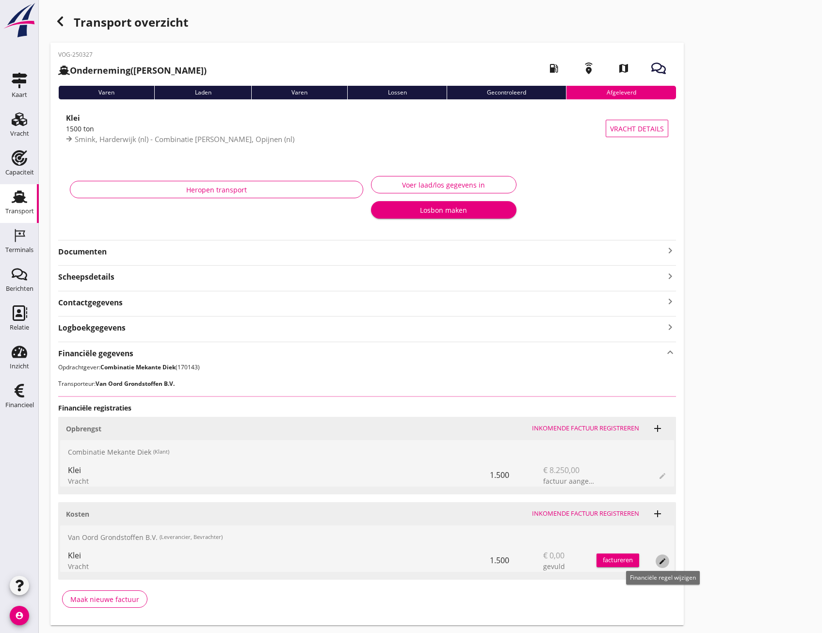 This screenshot has height=633, width=822. I want to click on strong: Opbrengst, so click(83, 429).